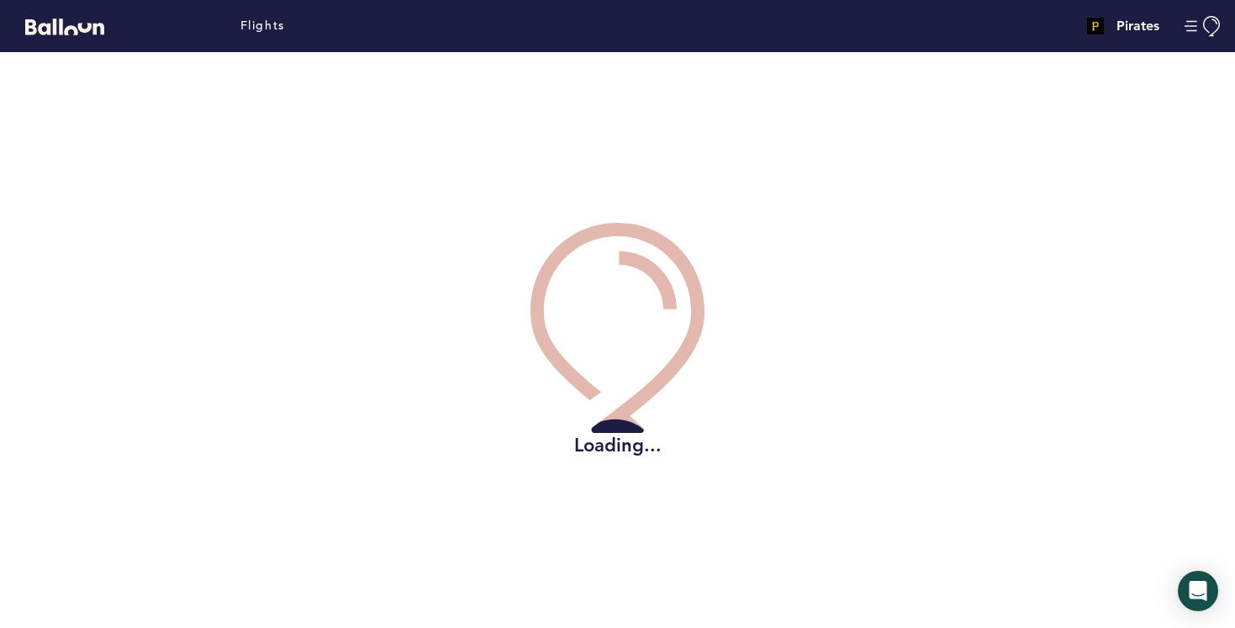 This screenshot has width=1235, height=628. Describe the element at coordinates (58, 25) in the screenshot. I see `a: Balloon` at that location.